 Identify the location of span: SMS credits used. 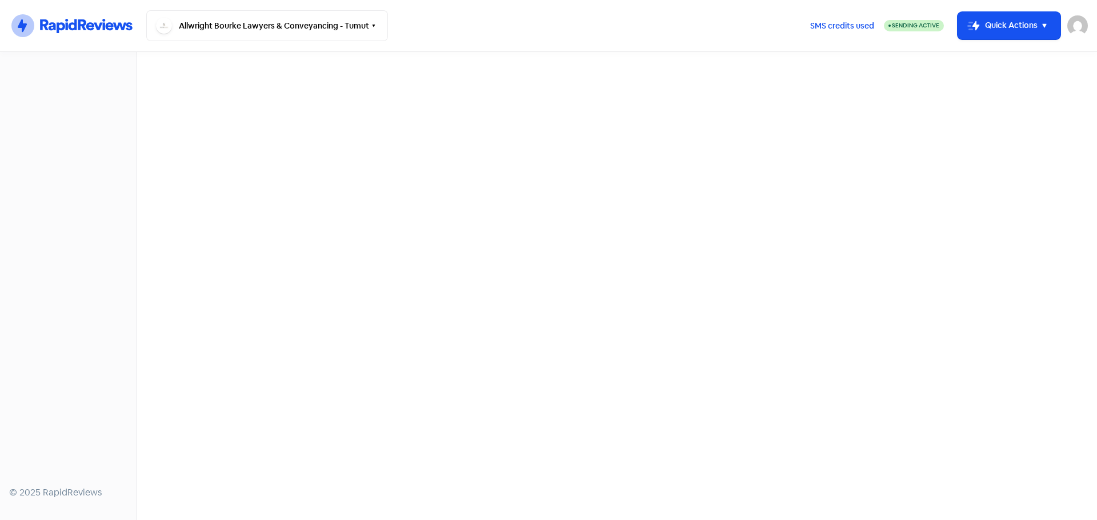
(842, 26).